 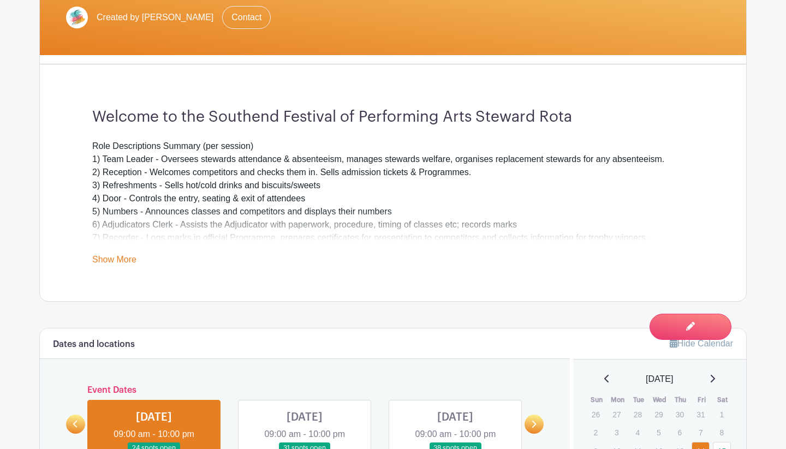 What do you see at coordinates (393, 153) in the screenshot?
I see `div: Role Descriptions Summary (per session) 1) Team Leader - Oversees stewards attendance & absenteei...` at bounding box center [393, 153].